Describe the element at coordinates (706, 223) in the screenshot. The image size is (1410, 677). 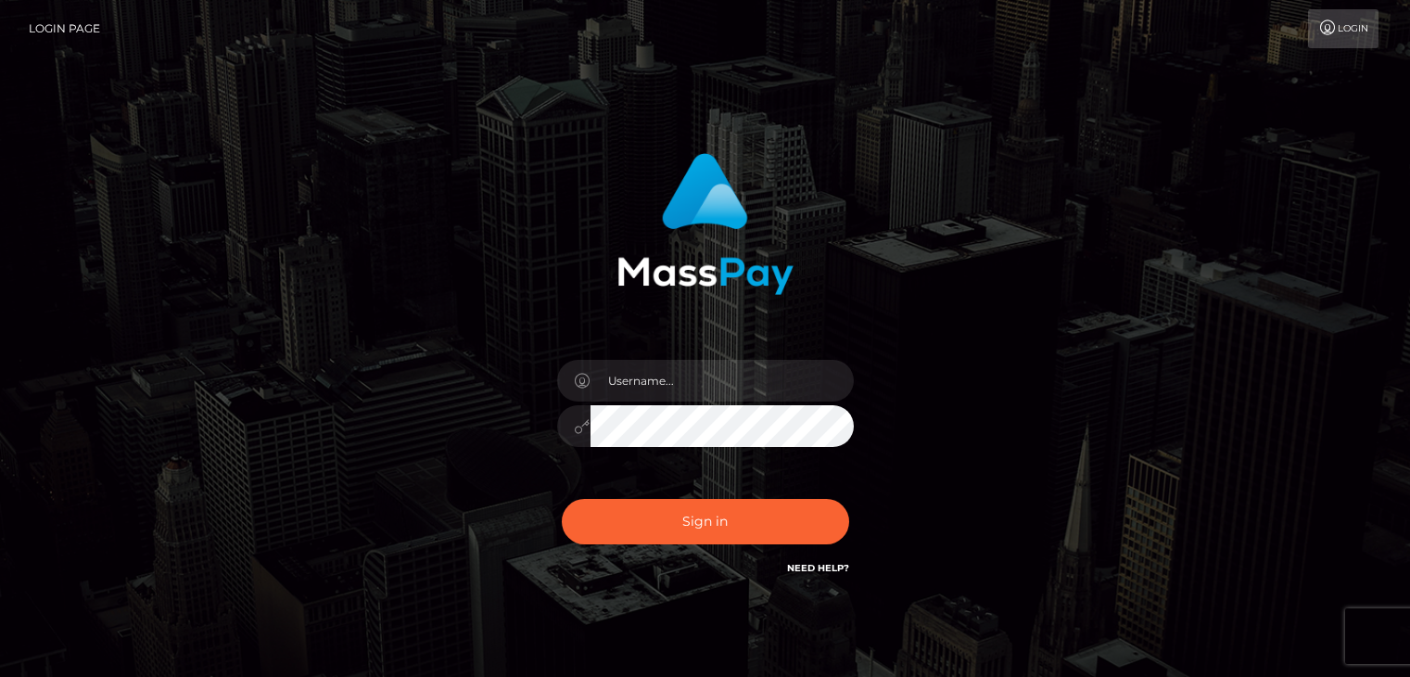
I see `img: MassPay Login` at that location.